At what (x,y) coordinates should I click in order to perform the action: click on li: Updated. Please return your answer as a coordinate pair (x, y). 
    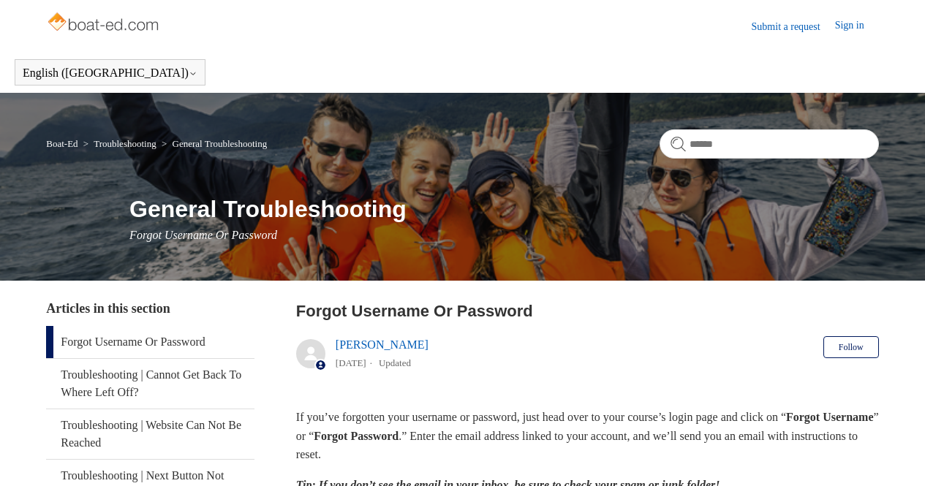
    Looking at the image, I should click on (395, 363).